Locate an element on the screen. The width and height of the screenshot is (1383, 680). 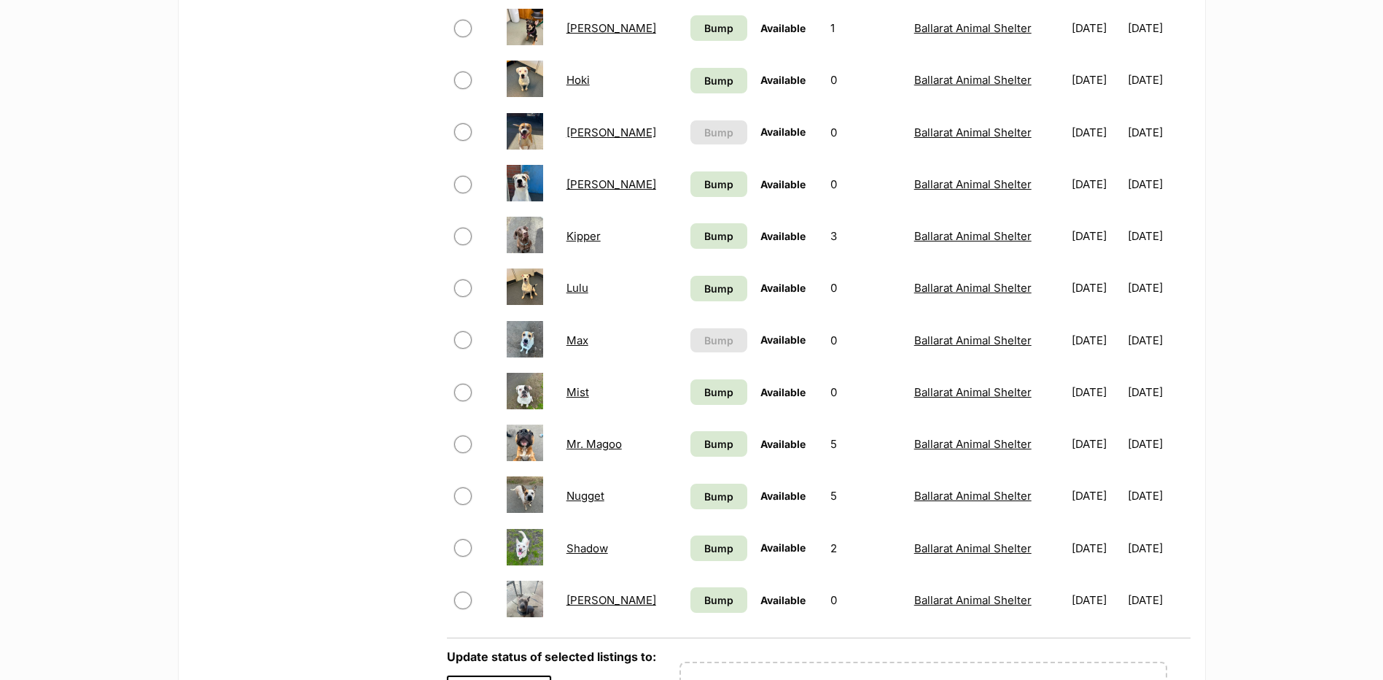
label: Update status of selected listings to: is located at coordinates (551, 656).